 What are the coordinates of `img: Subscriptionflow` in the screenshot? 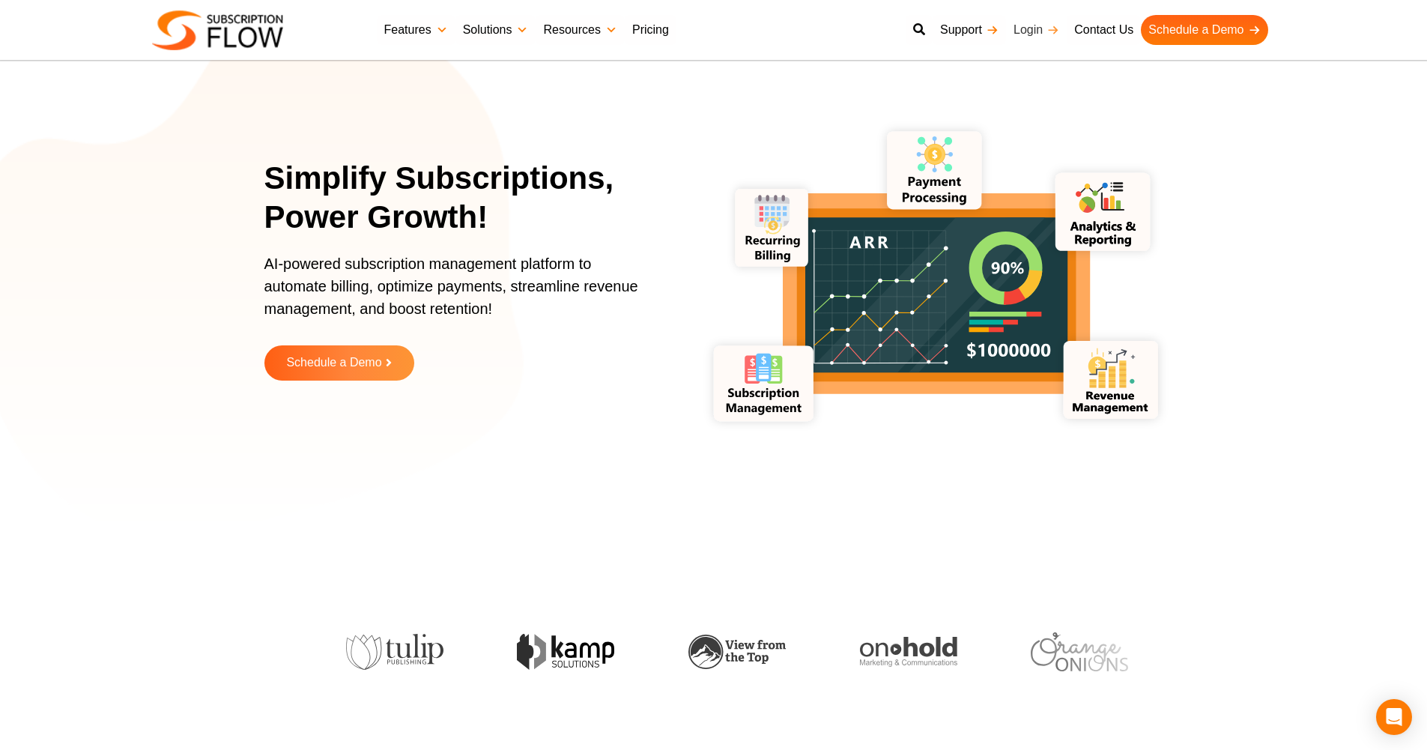 It's located at (217, 30).